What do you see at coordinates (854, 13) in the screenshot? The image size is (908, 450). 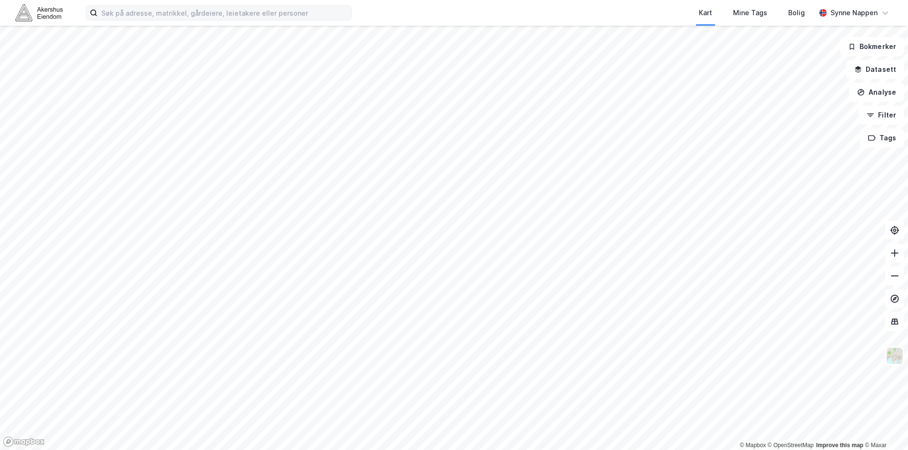 I see `div: Synne Nappen` at bounding box center [854, 13].